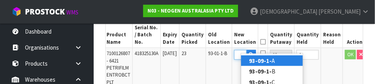 This screenshot has height=84, width=375. Describe the element at coordinates (184, 53) in the screenshot. I see `span: 23` at that location.